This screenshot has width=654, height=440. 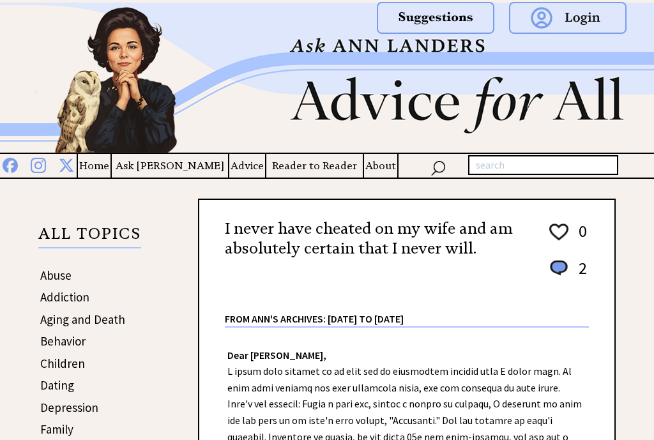 What do you see at coordinates (247, 165) in the screenshot?
I see `h4: Advice` at bounding box center [247, 165].